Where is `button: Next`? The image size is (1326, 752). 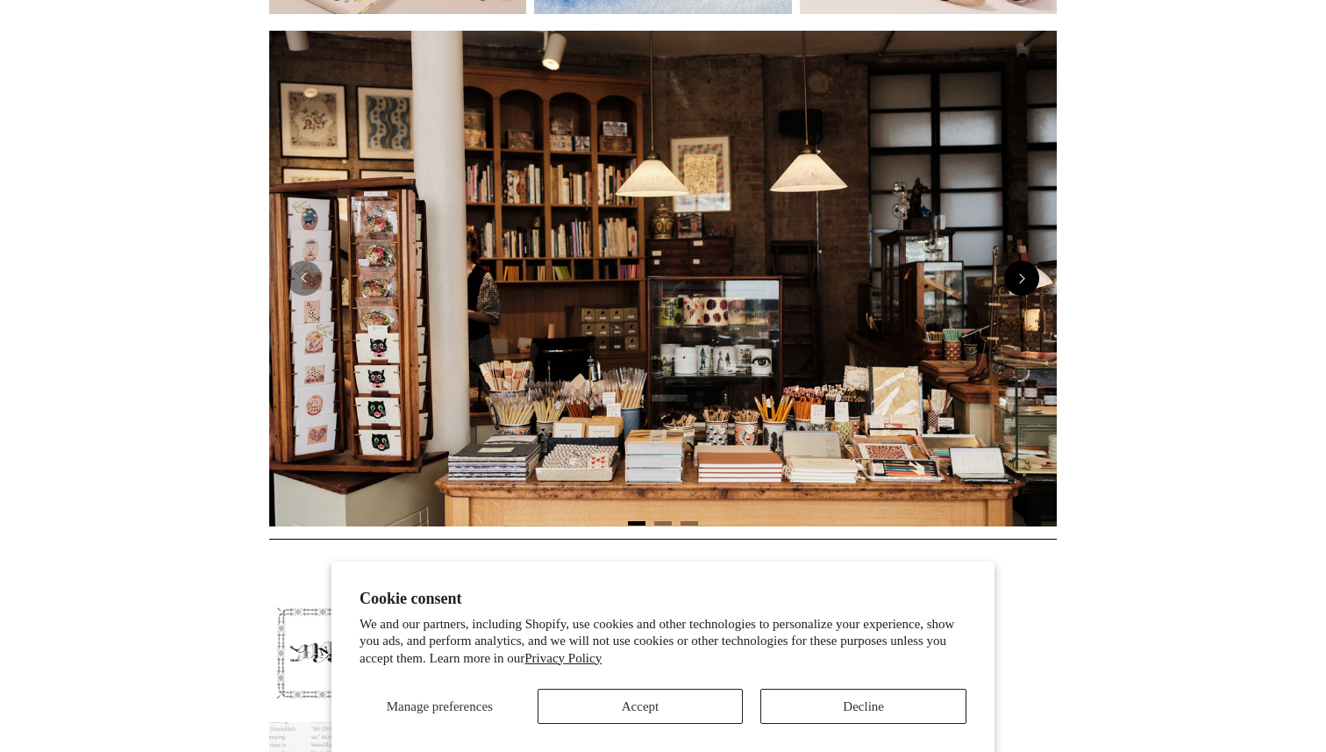
button: Next is located at coordinates (1022, 278).